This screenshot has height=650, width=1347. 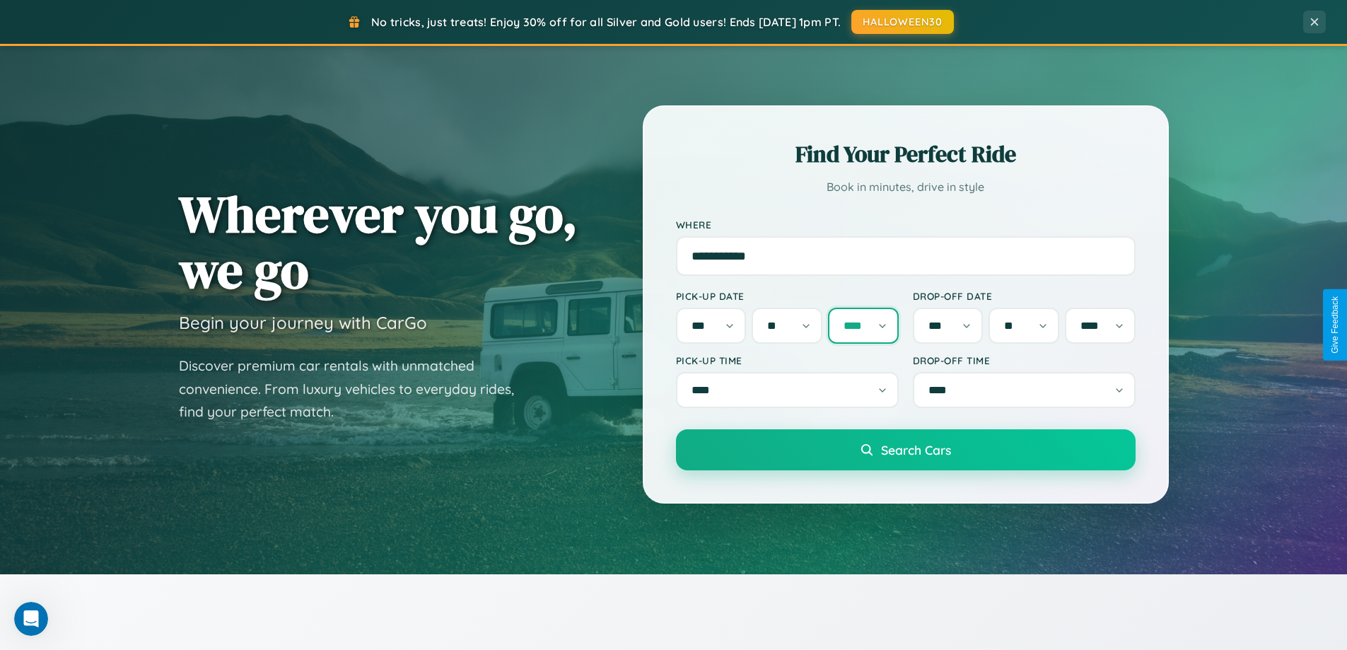 I want to click on h3: Begin your journey with CarGo, so click(x=303, y=322).